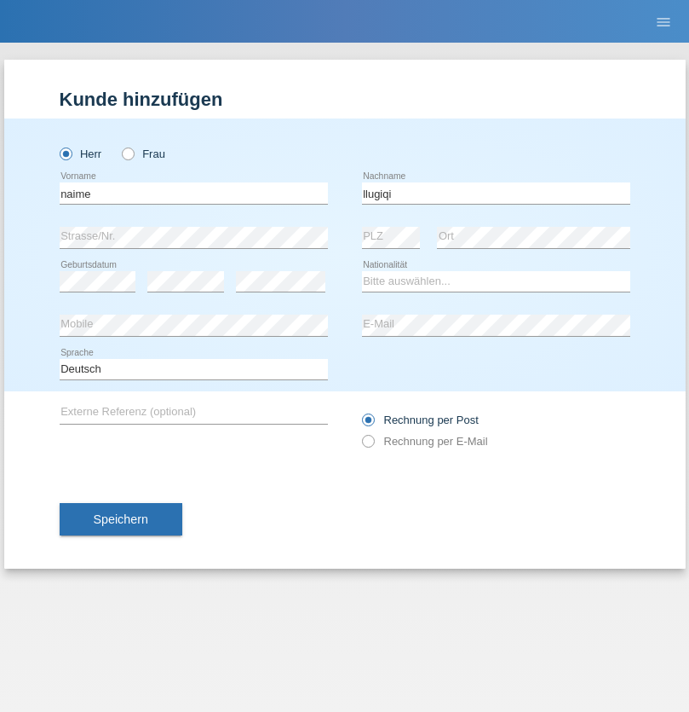 Image resolution: width=689 pixels, height=712 pixels. What do you see at coordinates (65, 153) in the screenshot?
I see `input: Herr` at bounding box center [65, 153].